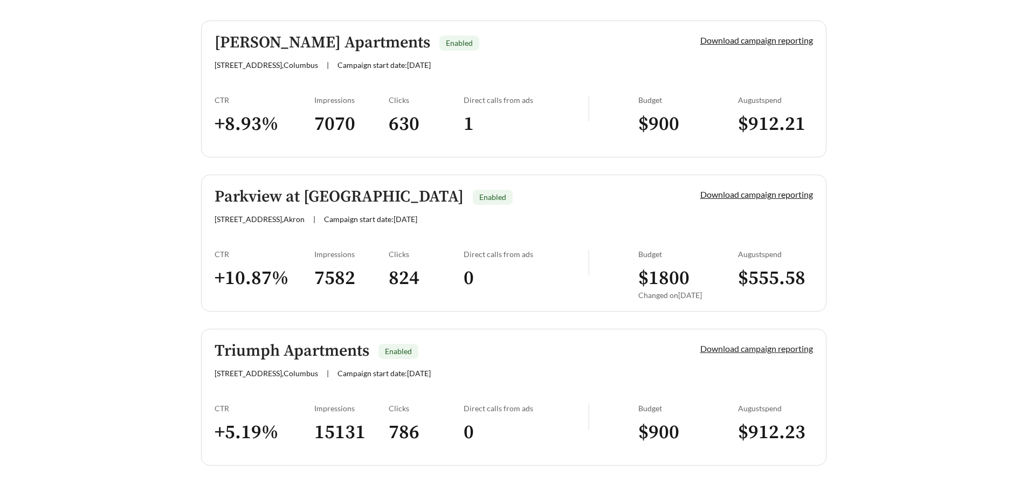  Describe the element at coordinates (352, 433) in the screenshot. I see `h3: 15131` at that location.